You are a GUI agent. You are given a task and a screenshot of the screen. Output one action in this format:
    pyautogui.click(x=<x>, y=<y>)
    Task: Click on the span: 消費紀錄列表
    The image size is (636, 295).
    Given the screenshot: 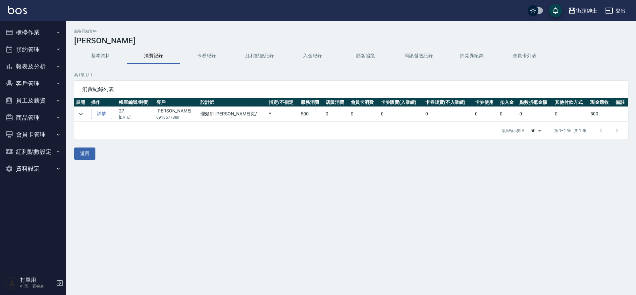 What is the action you would take?
    pyautogui.click(x=351, y=89)
    